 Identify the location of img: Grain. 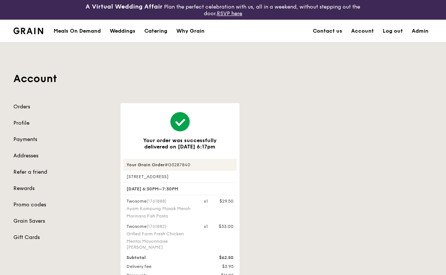
(28, 31).